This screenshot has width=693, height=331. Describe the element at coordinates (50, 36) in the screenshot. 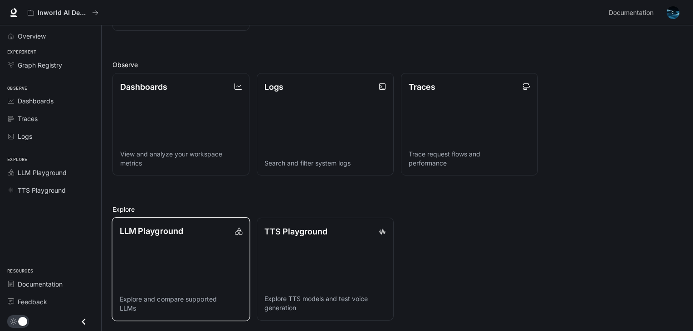

I see `a: Overview` at that location.